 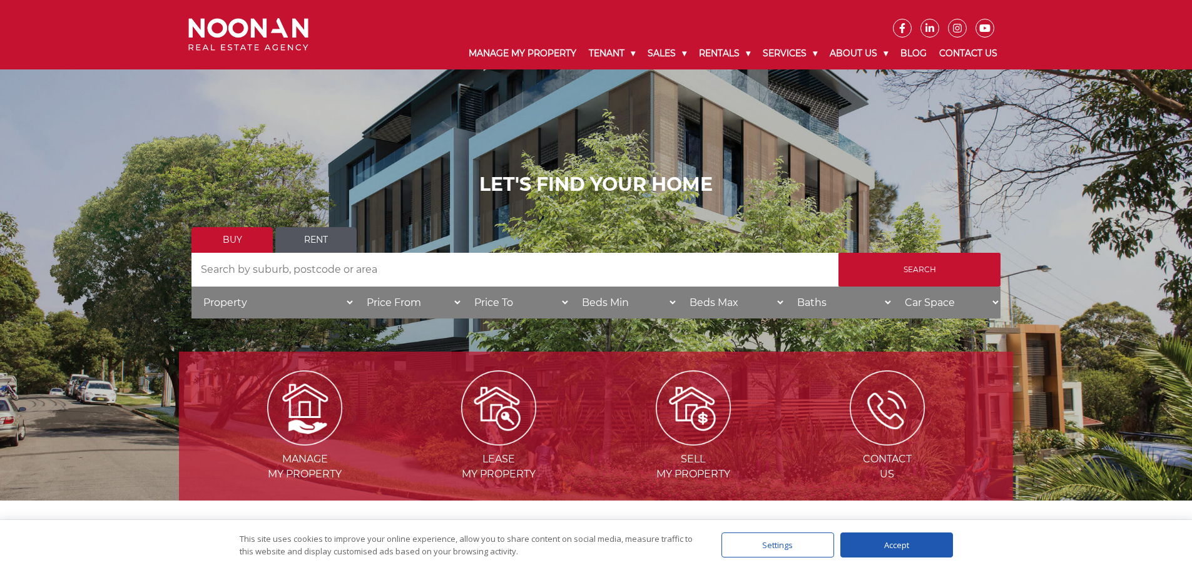 I want to click on img: ICONS, so click(x=888, y=408).